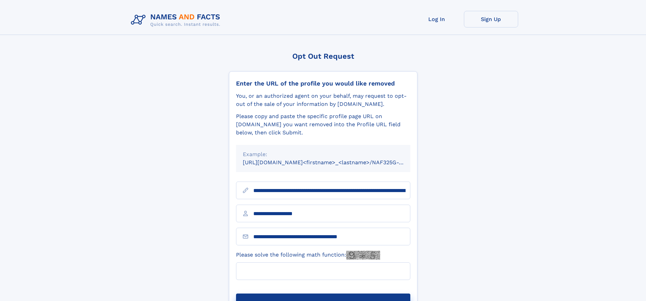  Describe the element at coordinates (491, 19) in the screenshot. I see `a: Sign Up` at that location.